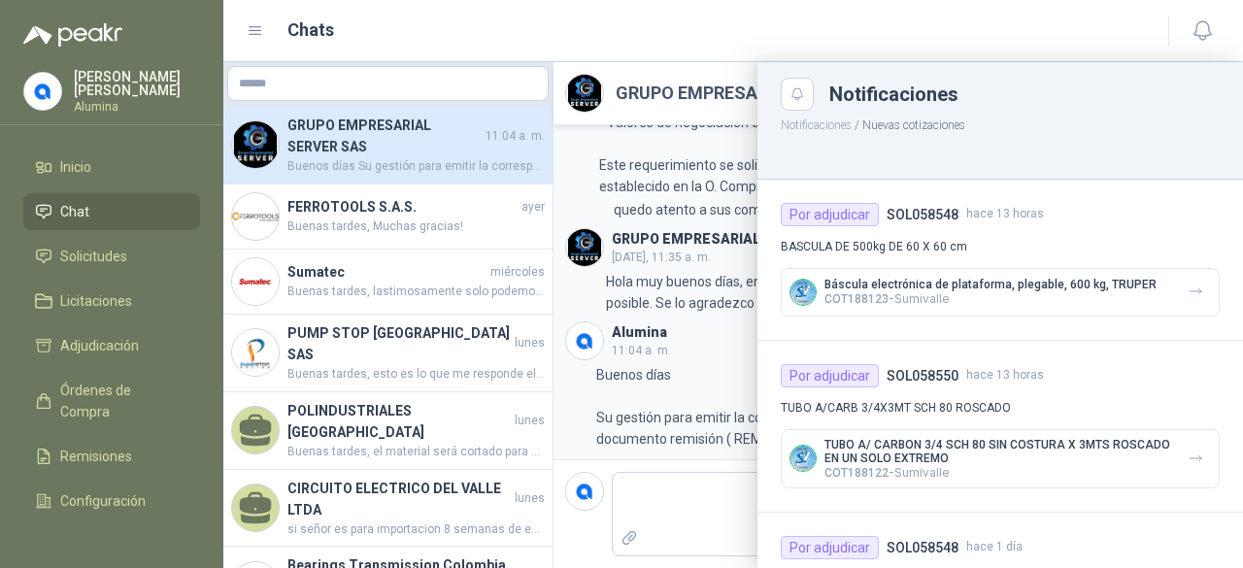 This screenshot has height=568, width=1243. What do you see at coordinates (120, 401) in the screenshot?
I see `span: Órdenes de Compra` at bounding box center [120, 401].